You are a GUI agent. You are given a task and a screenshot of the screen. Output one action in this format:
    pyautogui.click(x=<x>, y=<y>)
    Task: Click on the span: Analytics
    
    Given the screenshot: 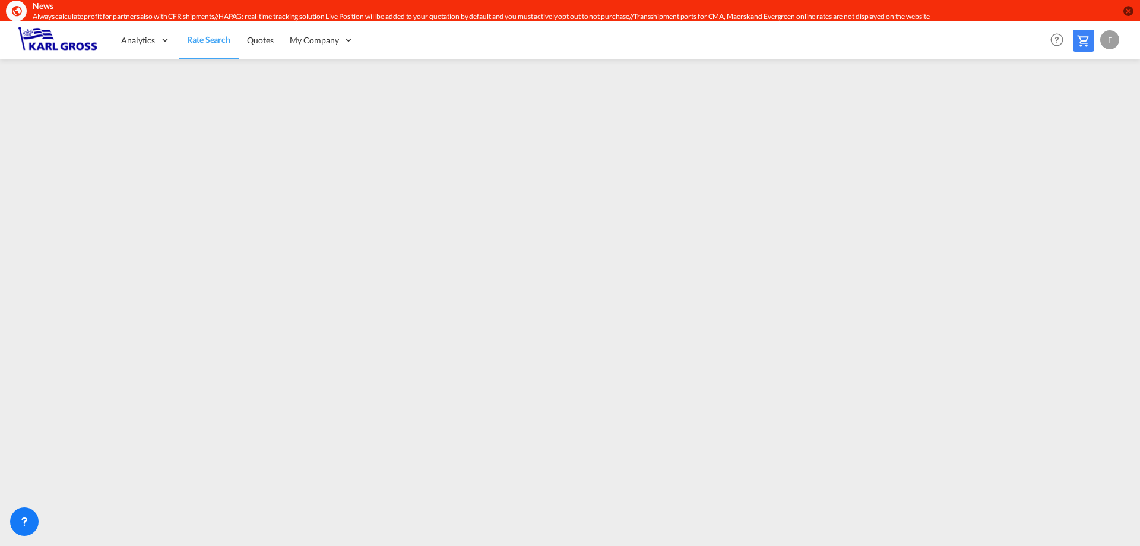 What is the action you would take?
    pyautogui.click(x=138, y=40)
    